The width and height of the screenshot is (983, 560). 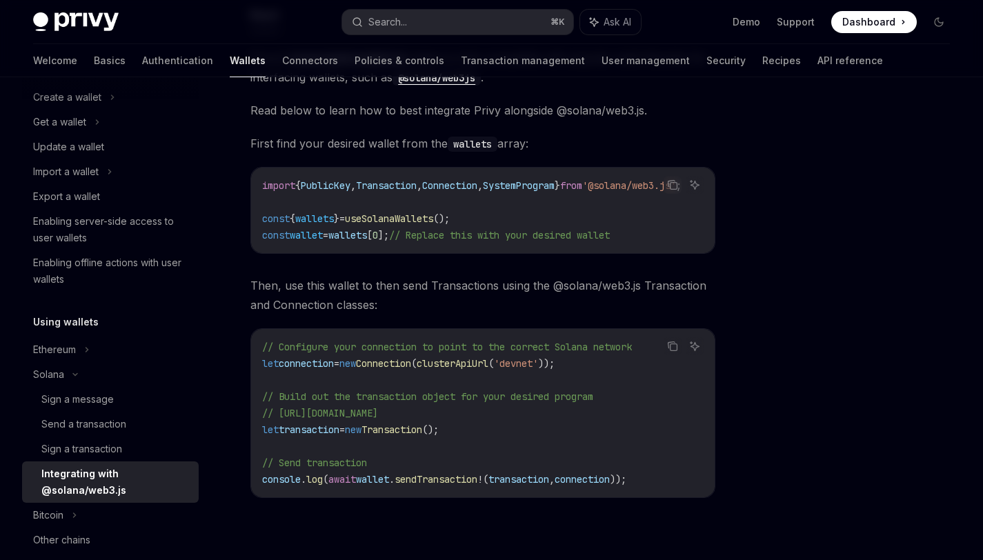 What do you see at coordinates (110, 449) in the screenshot?
I see `a: Sign a transaction` at bounding box center [110, 449].